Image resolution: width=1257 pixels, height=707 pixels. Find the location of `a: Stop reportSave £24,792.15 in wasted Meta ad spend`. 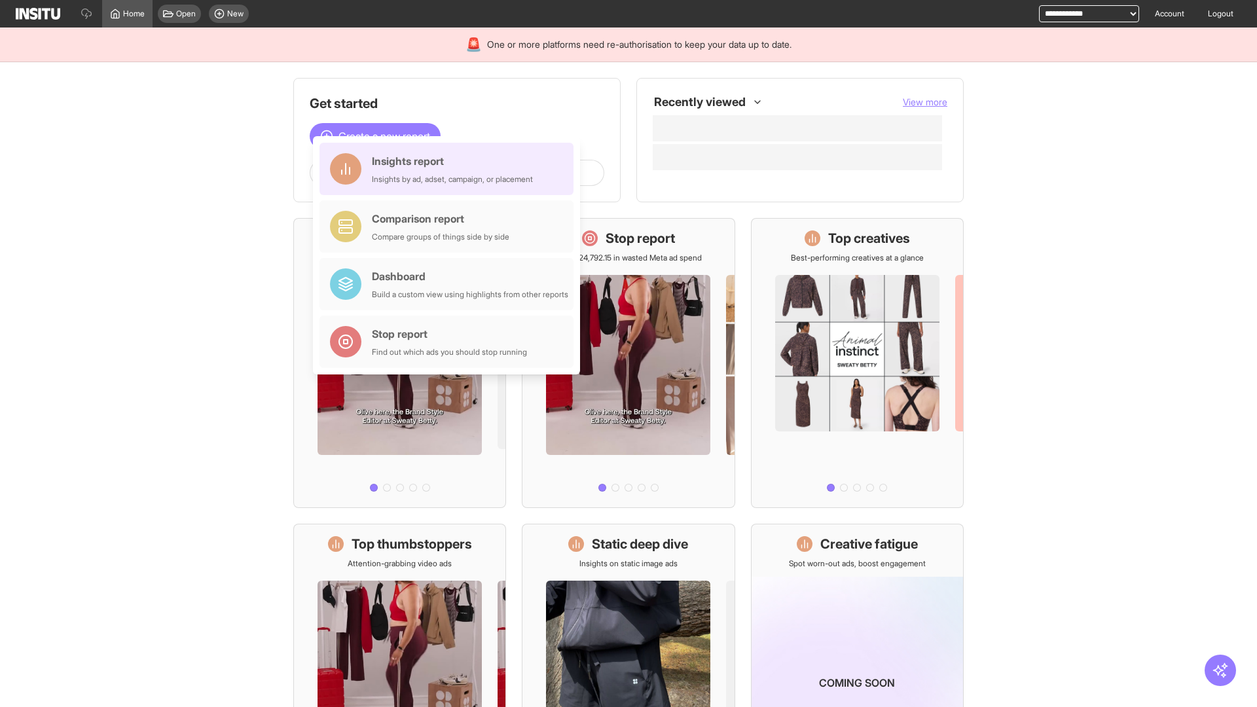

a: Stop reportSave £24,792.15 in wasted Meta ad spend is located at coordinates (628, 363).